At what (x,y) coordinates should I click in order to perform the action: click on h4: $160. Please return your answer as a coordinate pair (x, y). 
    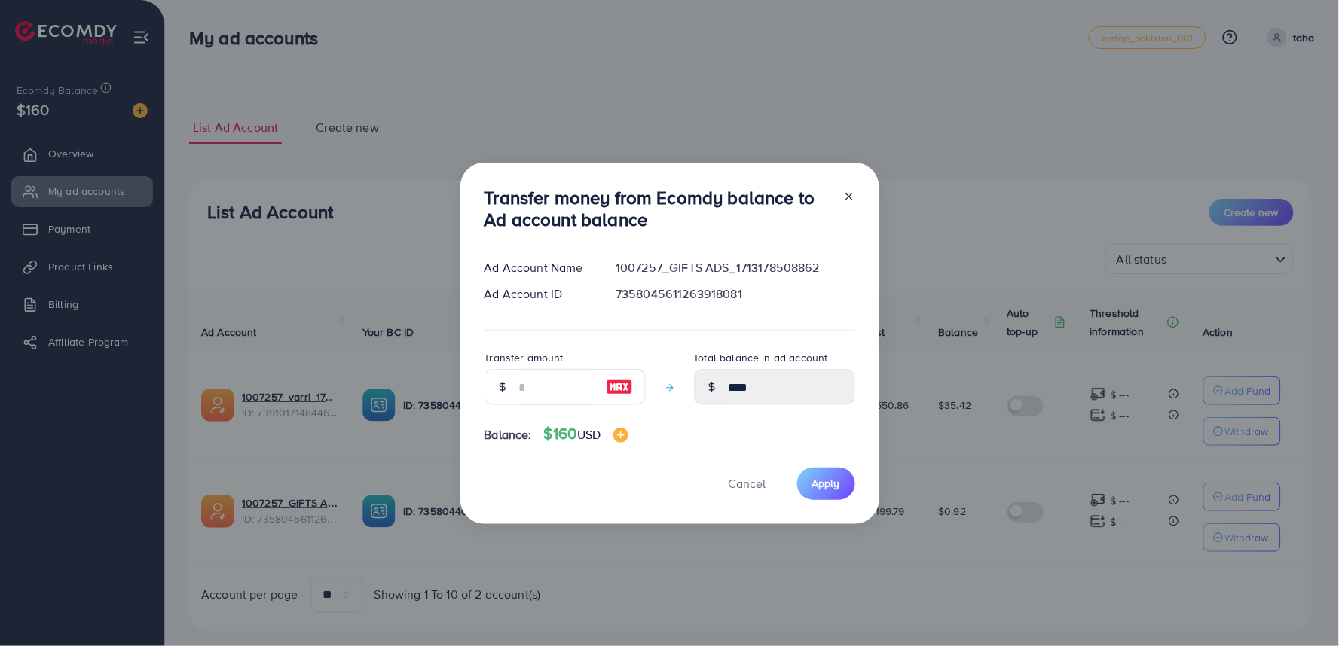
    Looking at the image, I should click on (586, 434).